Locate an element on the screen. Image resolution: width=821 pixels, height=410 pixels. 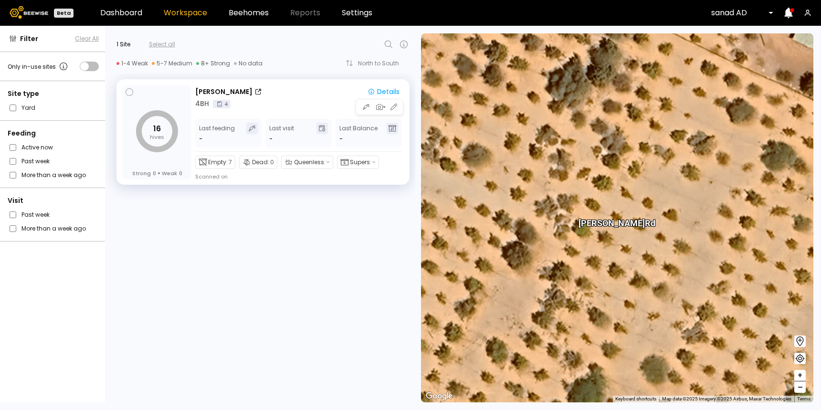
a: Terms (opens in new tab) is located at coordinates (803, 398).